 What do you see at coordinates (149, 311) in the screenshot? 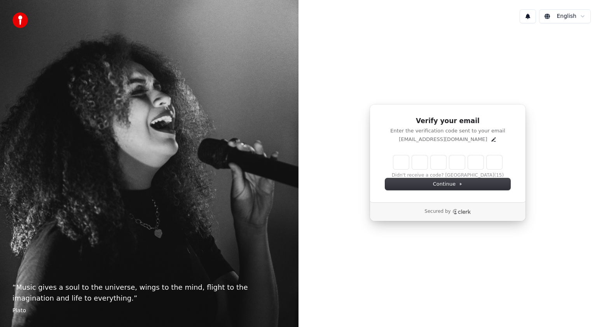
I see `footer: Plato` at bounding box center [149, 311].